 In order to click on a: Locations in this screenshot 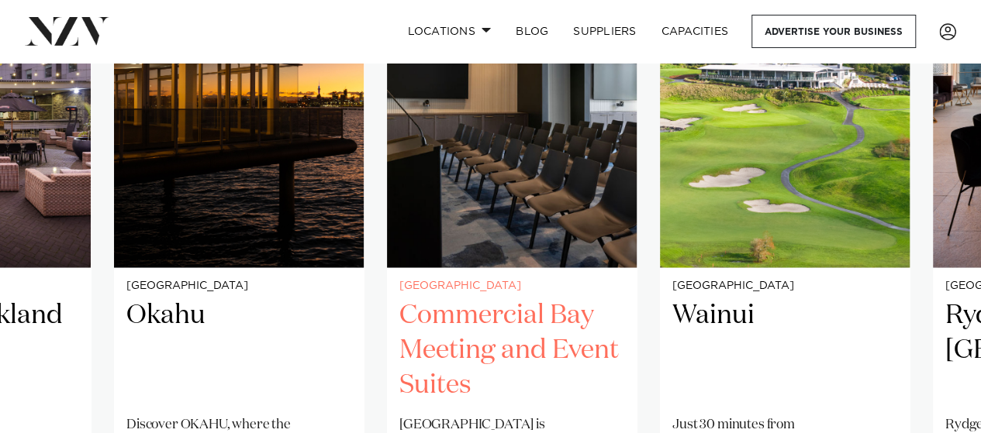, I will do `click(449, 31)`.